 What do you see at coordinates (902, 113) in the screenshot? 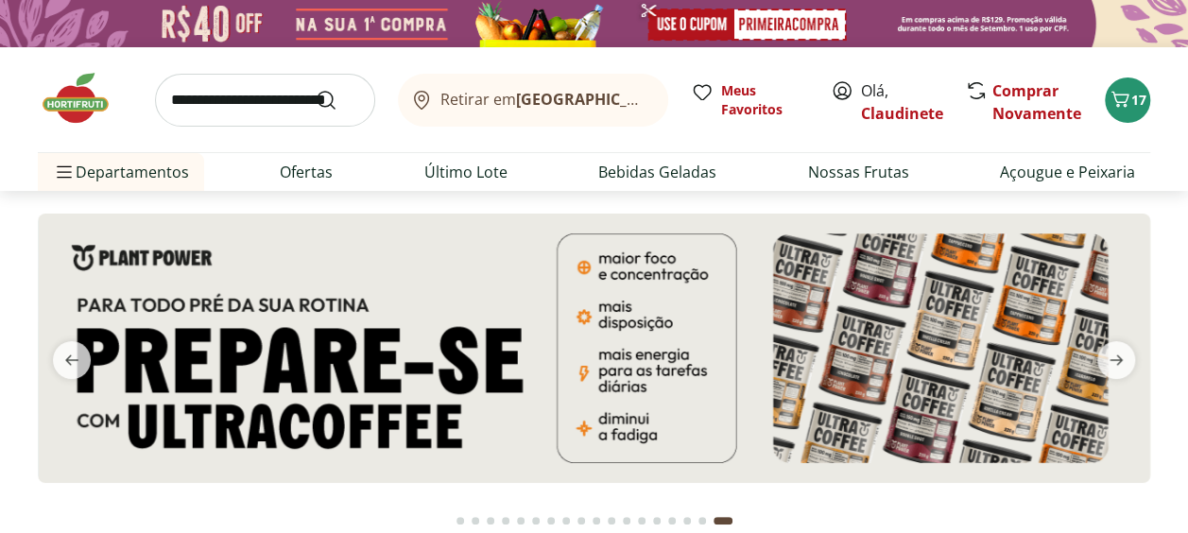
I see `a: Claudinete` at bounding box center [902, 113].